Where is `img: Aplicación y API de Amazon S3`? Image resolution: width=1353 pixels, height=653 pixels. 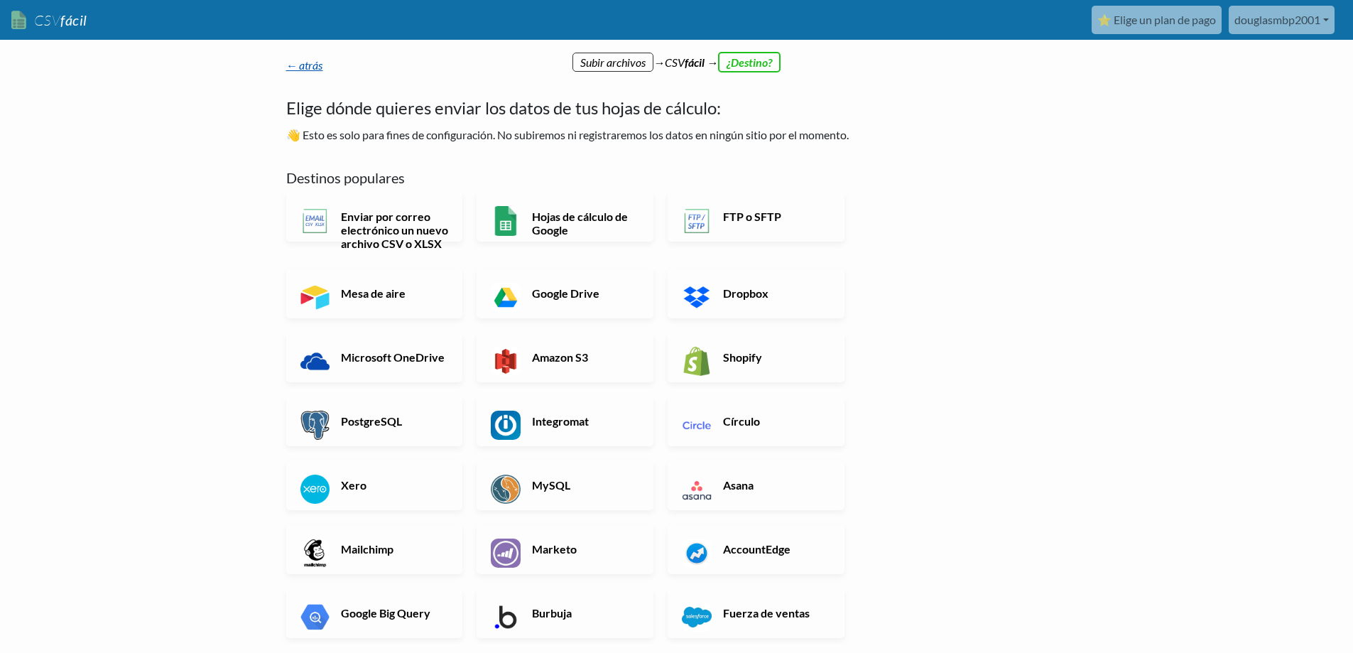
img: Aplicación y API de Amazon S3 is located at coordinates (506, 362).